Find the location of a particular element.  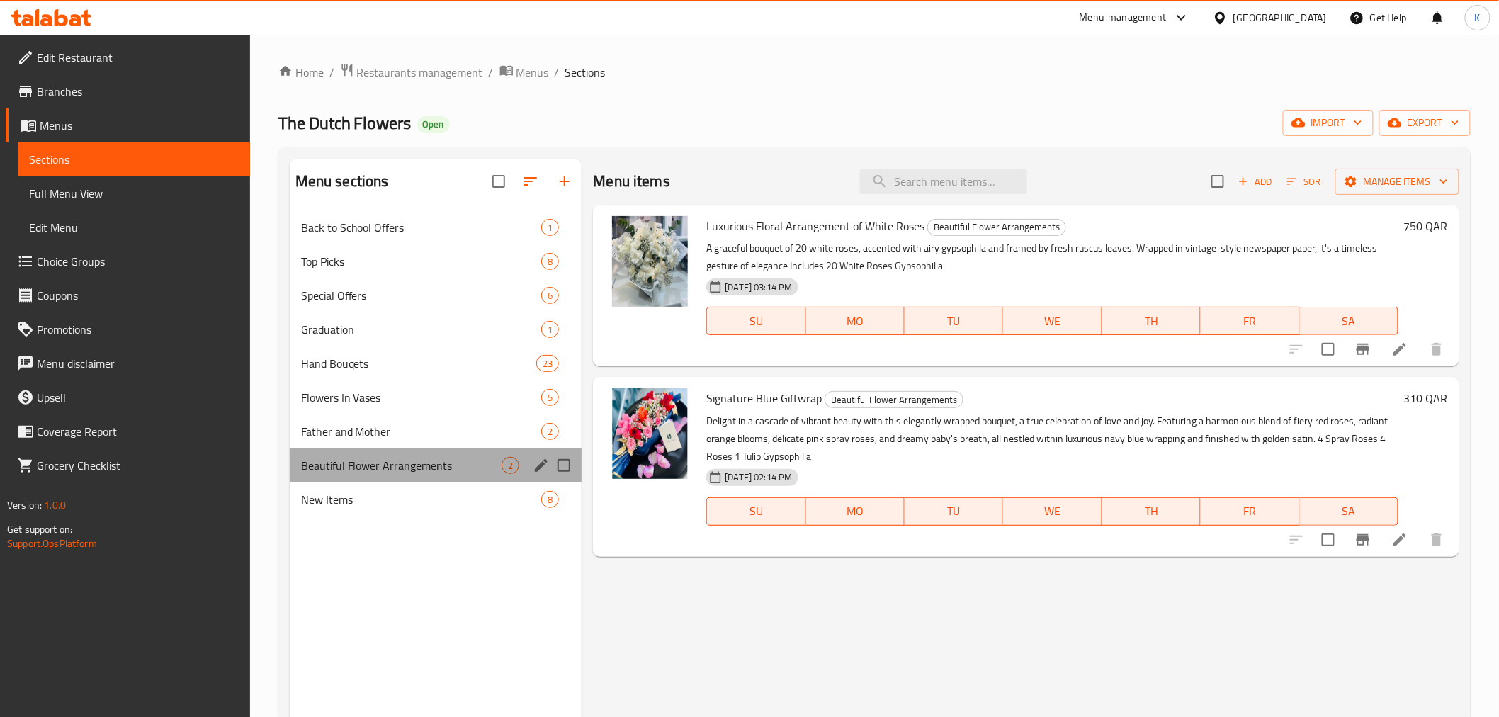

a: Home is located at coordinates (301, 72).